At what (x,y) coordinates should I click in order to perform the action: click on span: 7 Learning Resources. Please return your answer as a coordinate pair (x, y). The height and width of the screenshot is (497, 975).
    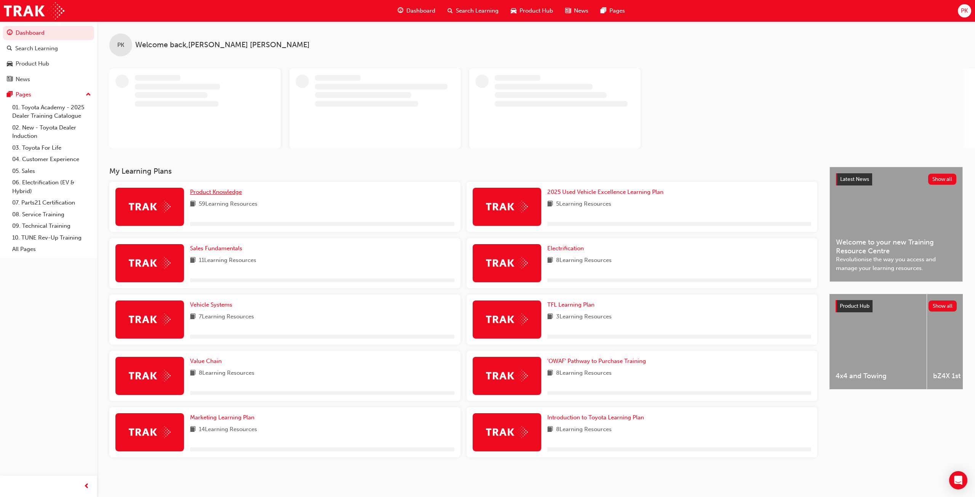
    Looking at the image, I should click on (226, 317).